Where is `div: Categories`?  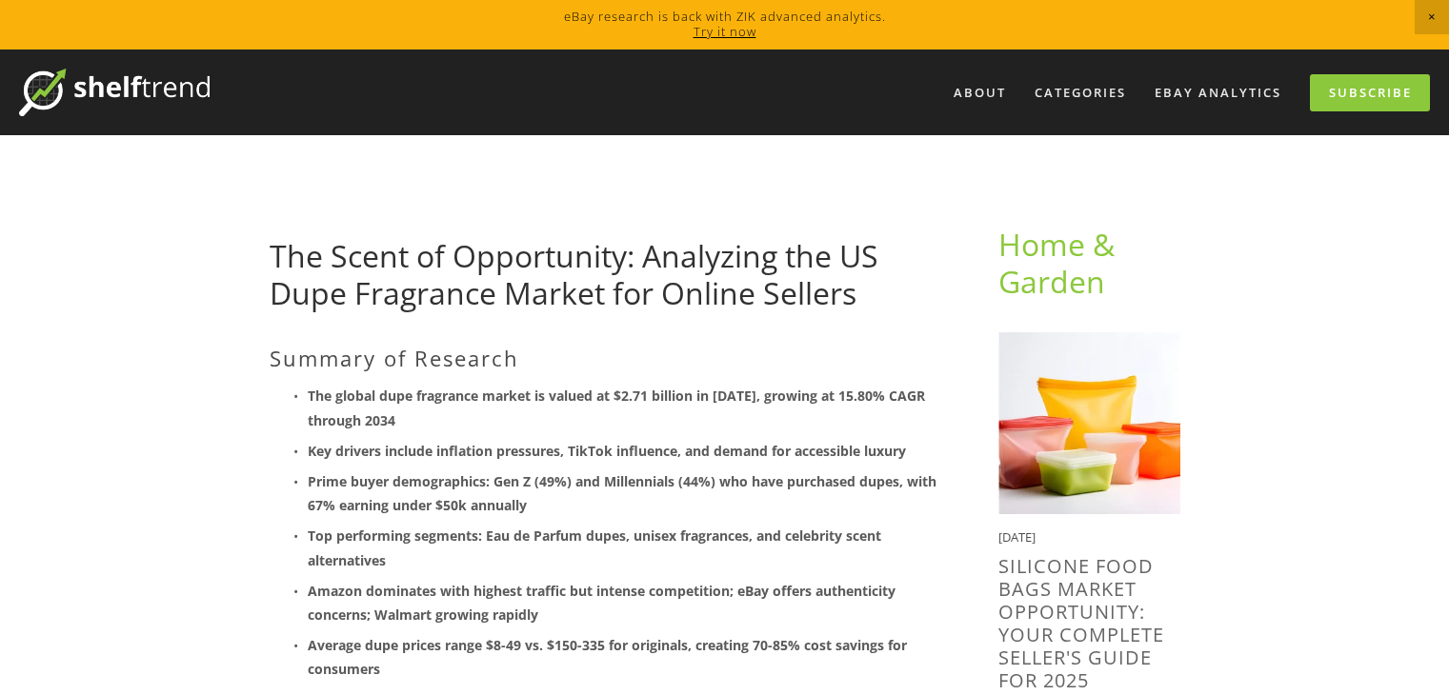 div: Categories is located at coordinates (1080, 92).